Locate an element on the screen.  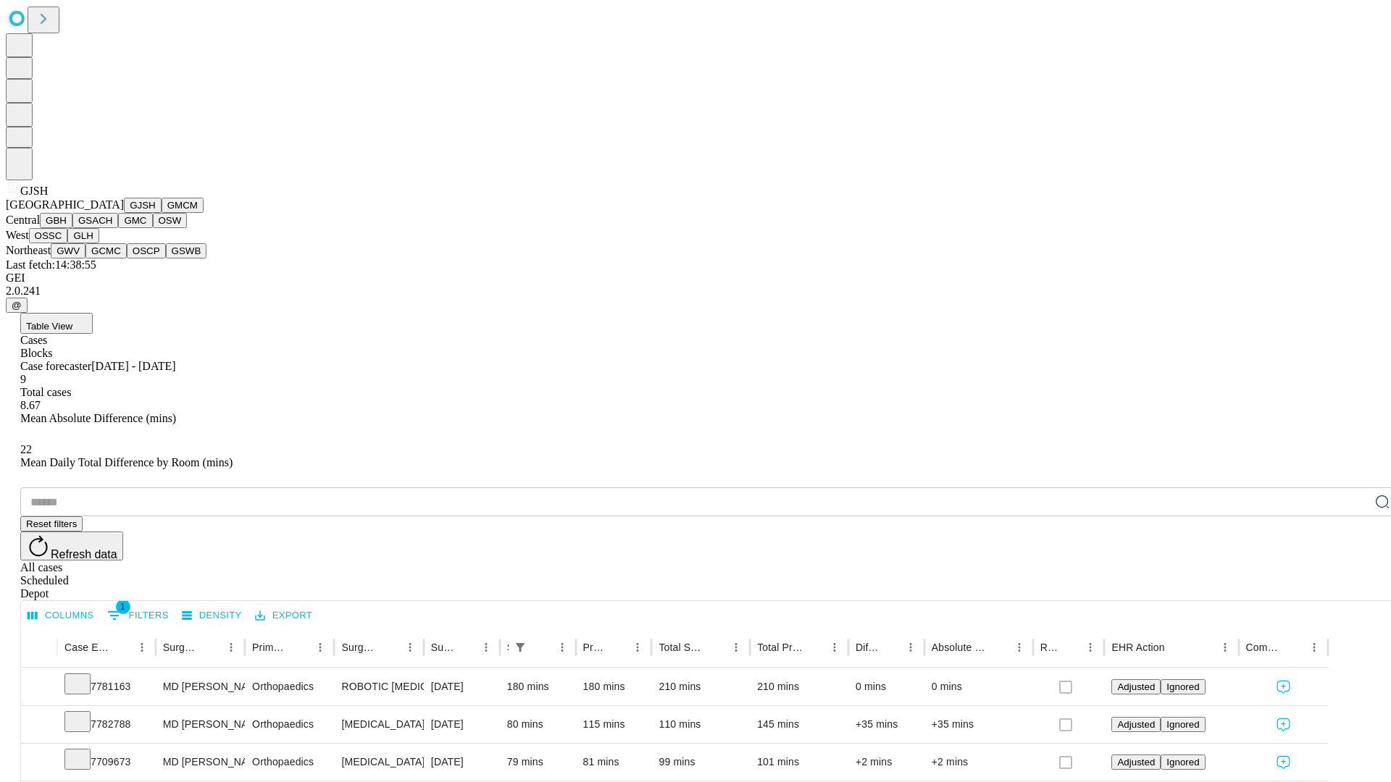
span: Mean Absolute Difference (mins) is located at coordinates (98, 418).